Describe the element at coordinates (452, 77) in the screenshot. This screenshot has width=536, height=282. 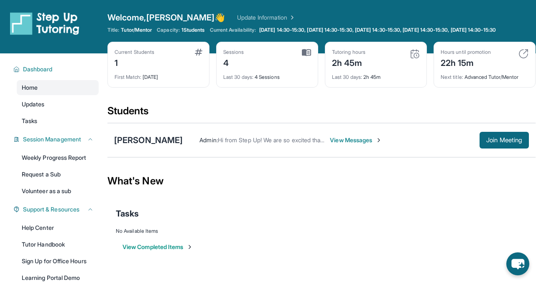
I see `span: Next title :` at that location.